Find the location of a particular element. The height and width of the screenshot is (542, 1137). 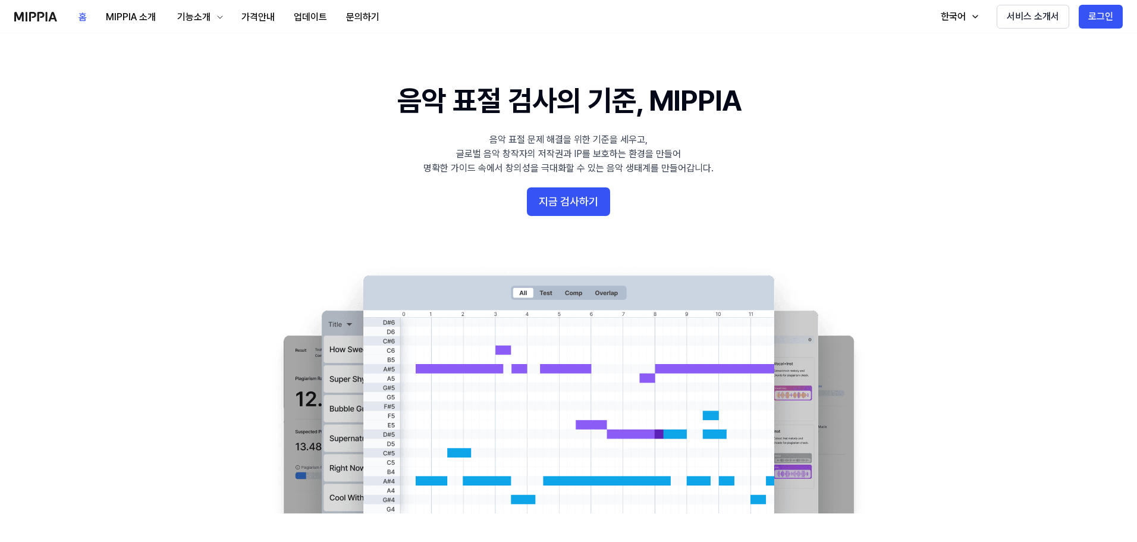

img: logo is located at coordinates (36, 17).